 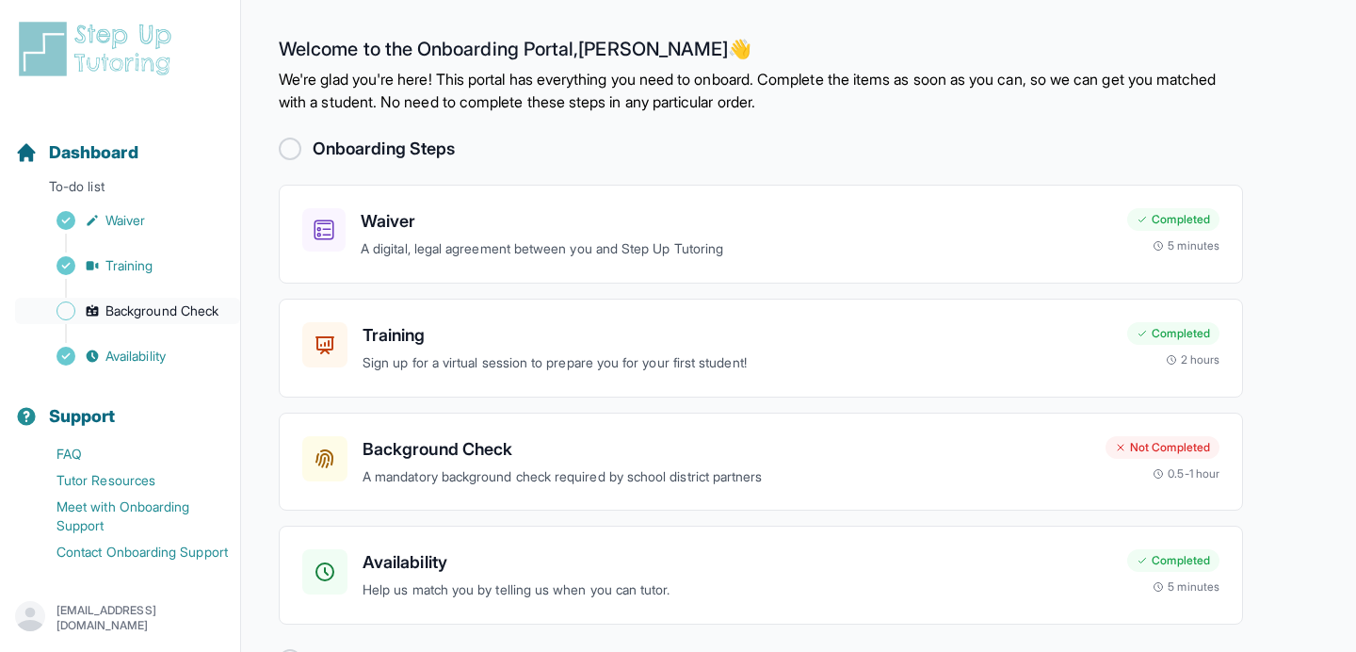 What do you see at coordinates (99, 49) in the screenshot?
I see `img: logo` at bounding box center [99, 49].